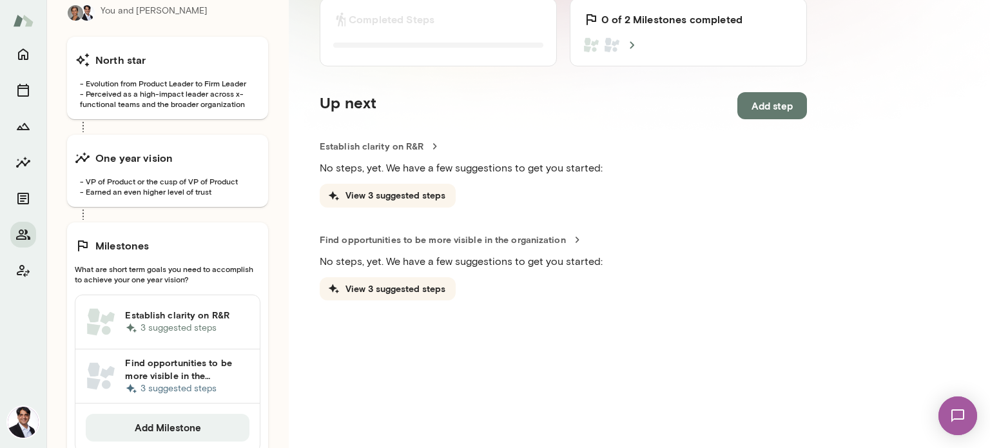  What do you see at coordinates (168, 186) in the screenshot?
I see `span: - VP of Product or the cusp of VP of Product - Earned an even higher level of trust` at bounding box center [168, 186].